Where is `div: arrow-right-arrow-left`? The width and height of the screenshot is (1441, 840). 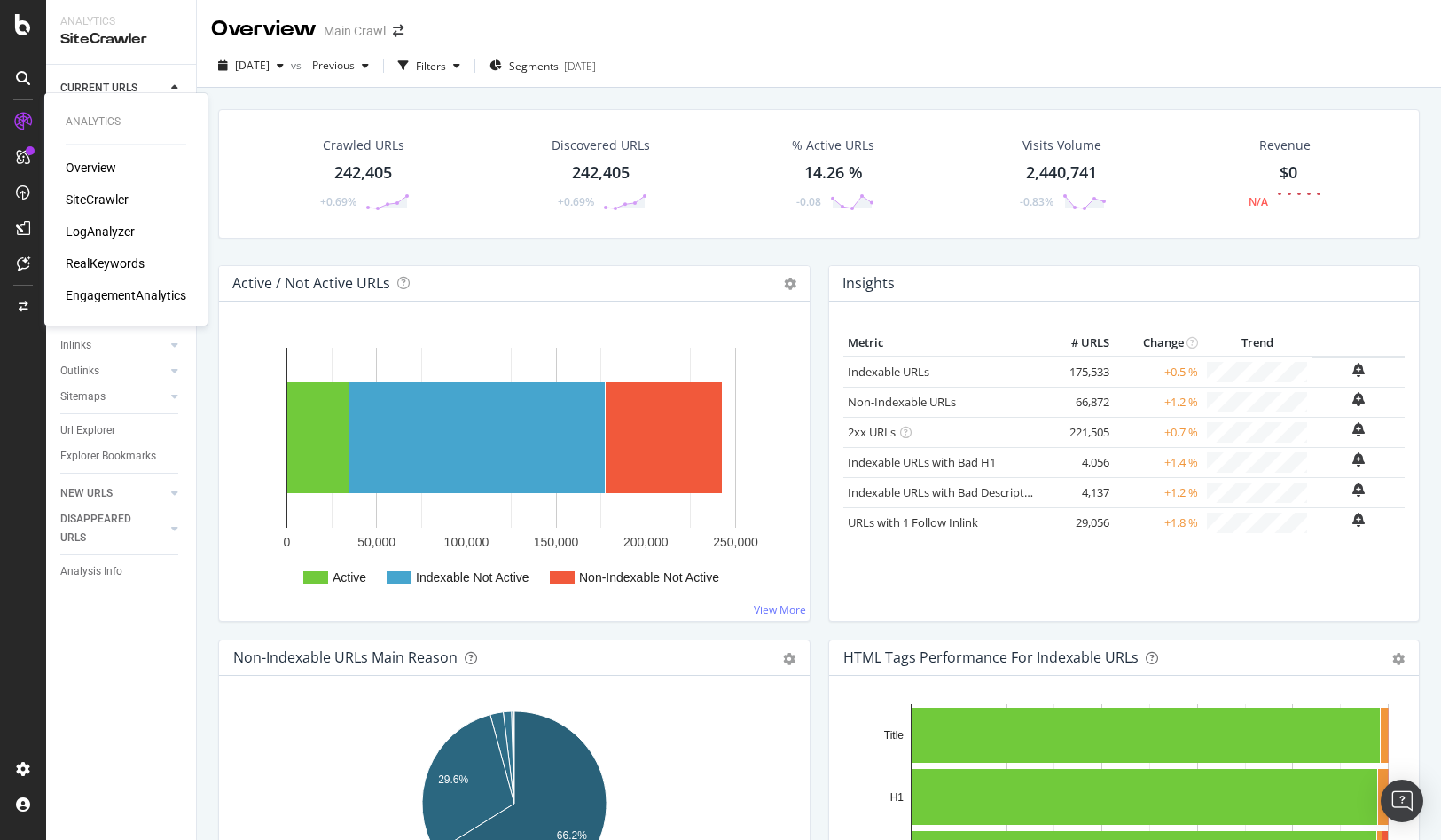
div: arrow-right-arrow-left is located at coordinates (398, 31).